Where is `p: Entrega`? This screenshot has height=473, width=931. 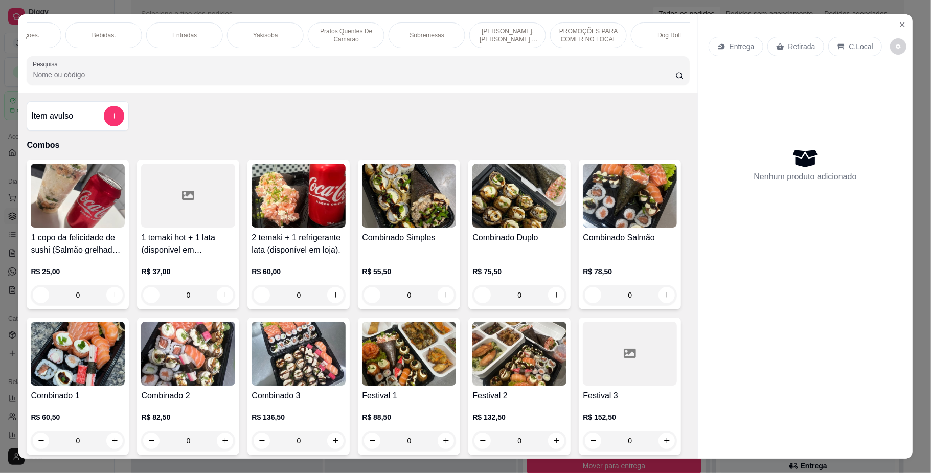
p: Entrega is located at coordinates (742, 47).